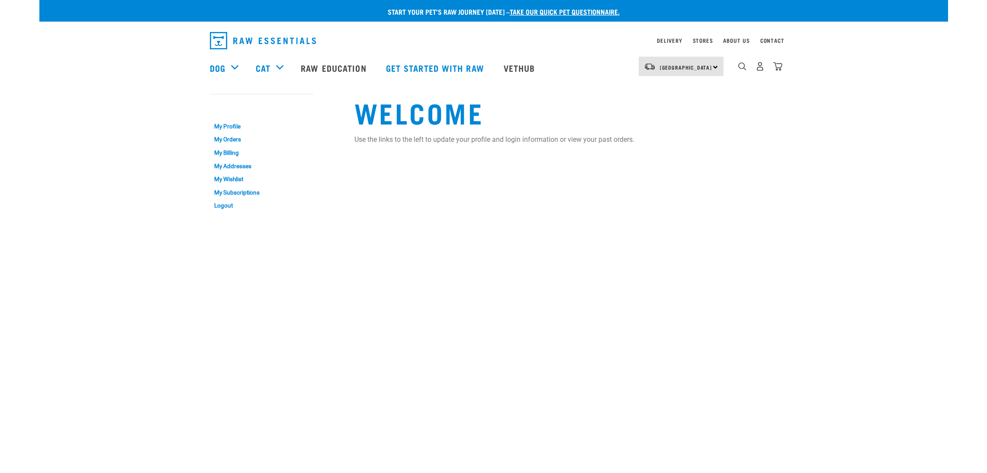 The height and width of the screenshot is (473, 987). Describe the element at coordinates (262, 140) in the screenshot. I see `a: My Orders` at that location.